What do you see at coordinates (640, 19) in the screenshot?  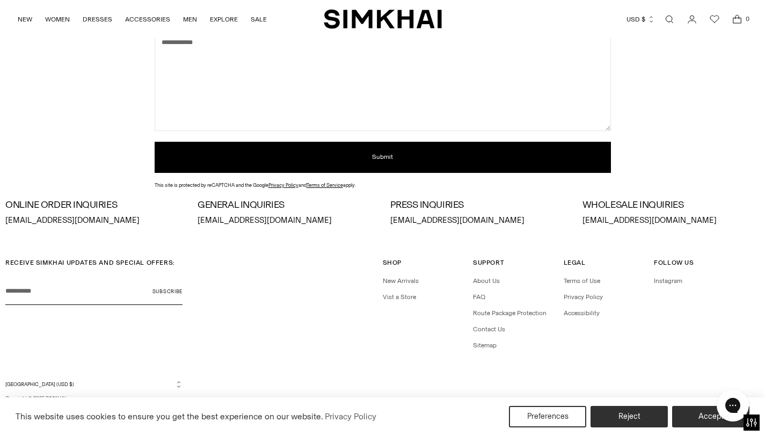 I see `button: USD $` at bounding box center [640, 19].